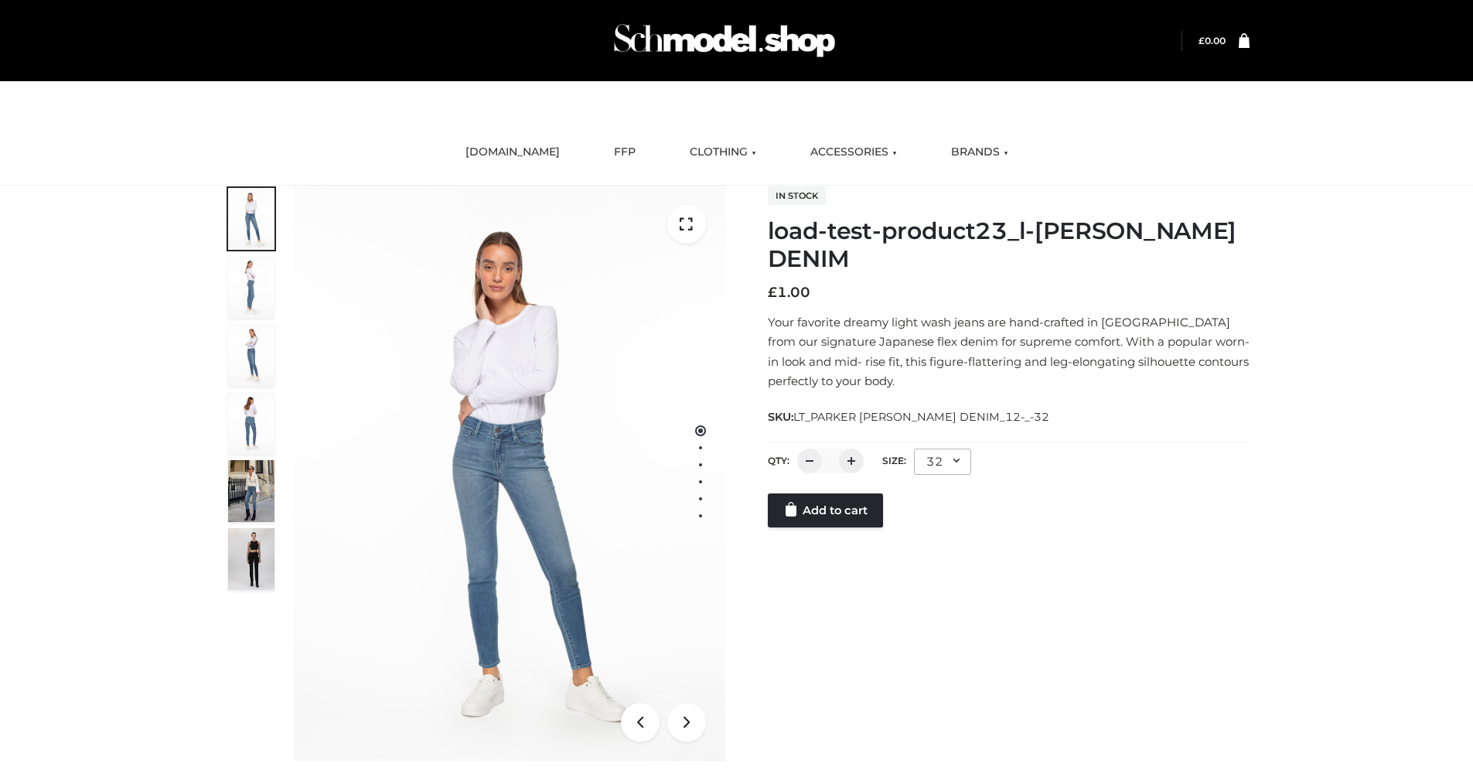 The height and width of the screenshot is (768, 1473). I want to click on img: Bowery-Skinny_Cove-1.jpg, so click(251, 491).